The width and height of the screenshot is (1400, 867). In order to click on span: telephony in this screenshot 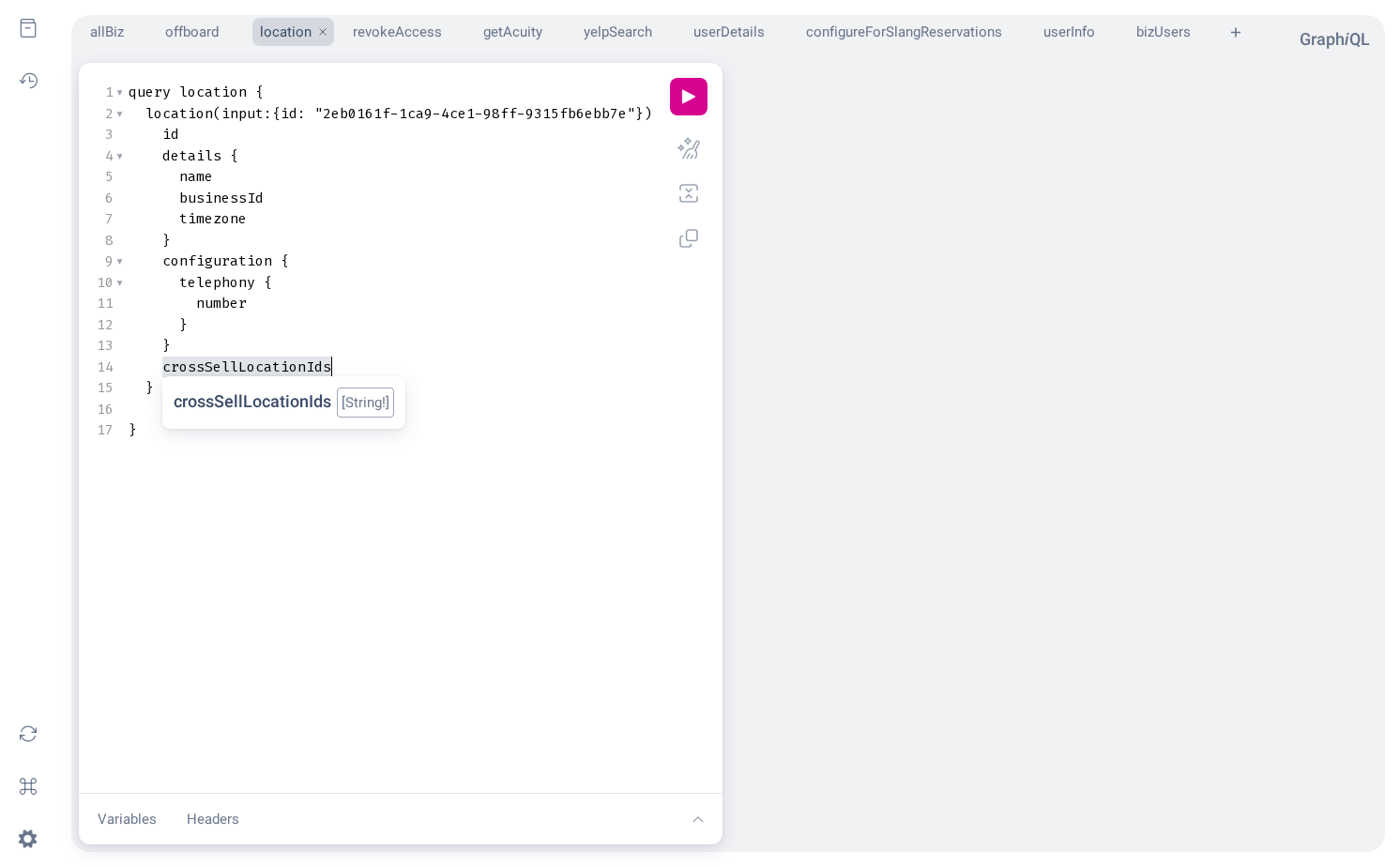, I will do `click(217, 282)`.